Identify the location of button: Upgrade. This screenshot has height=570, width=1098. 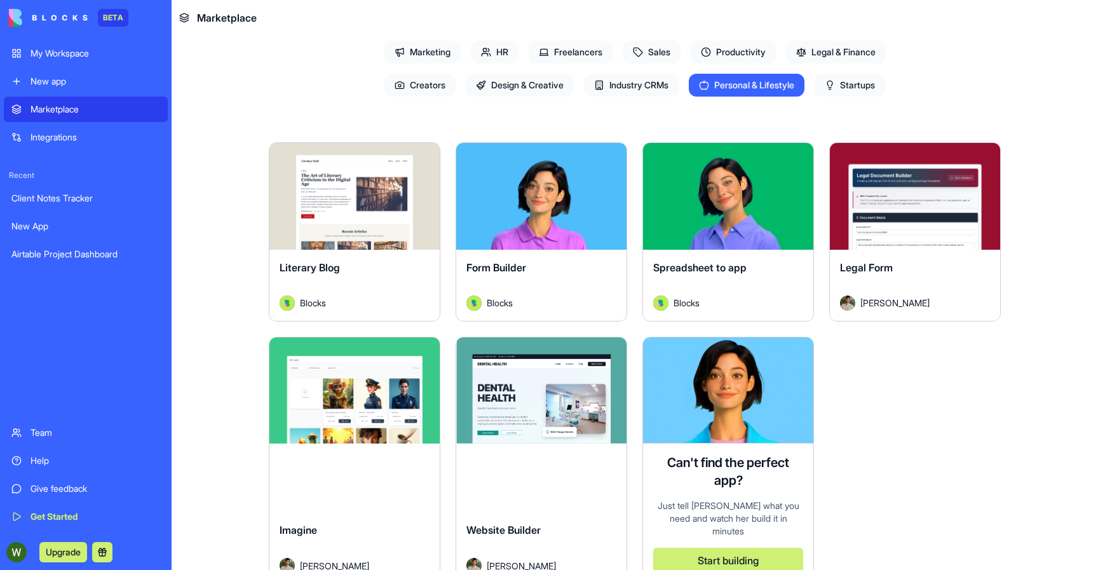
(63, 552).